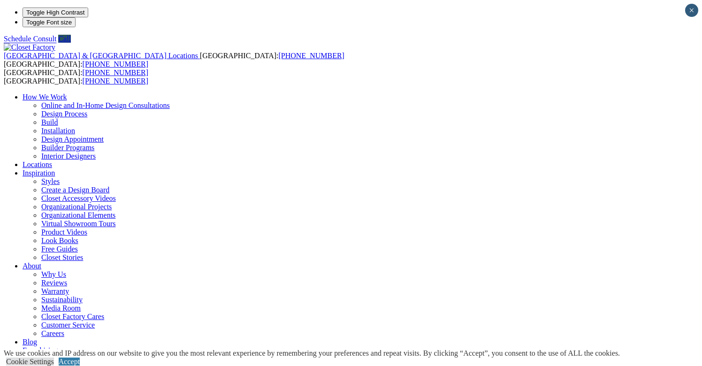  What do you see at coordinates (45, 97) in the screenshot?
I see `a: How We Work` at bounding box center [45, 97].